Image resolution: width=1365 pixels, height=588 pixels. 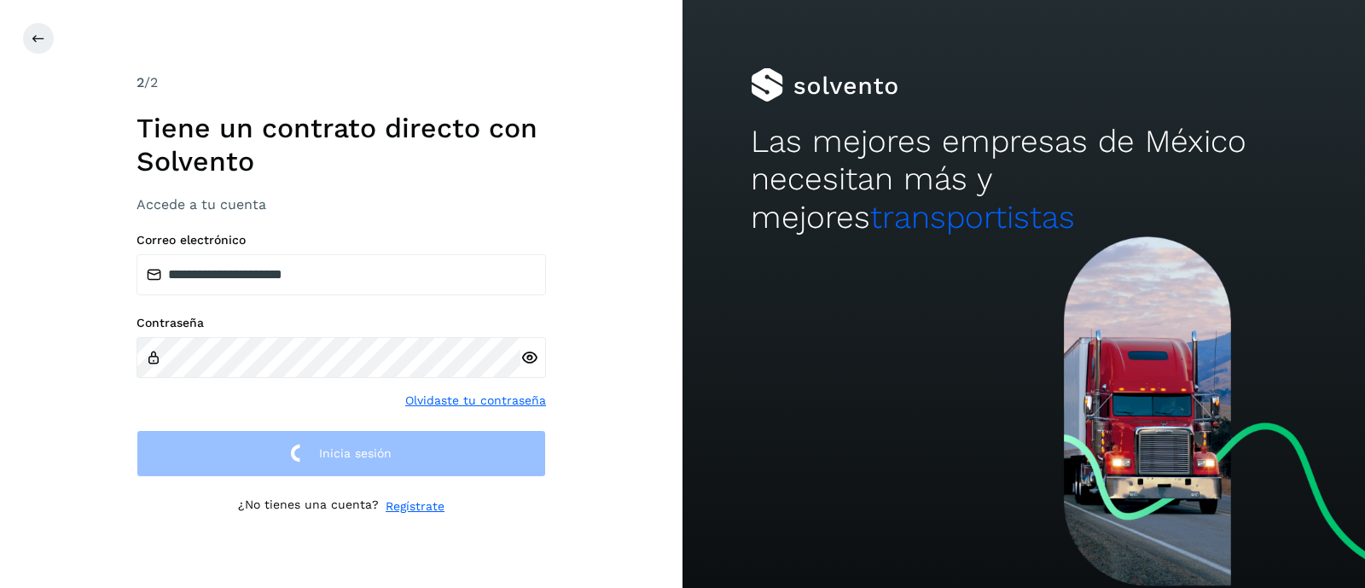 What do you see at coordinates (308, 506) in the screenshot?
I see `p: ¿No tienes una cuenta?` at bounding box center [308, 506].